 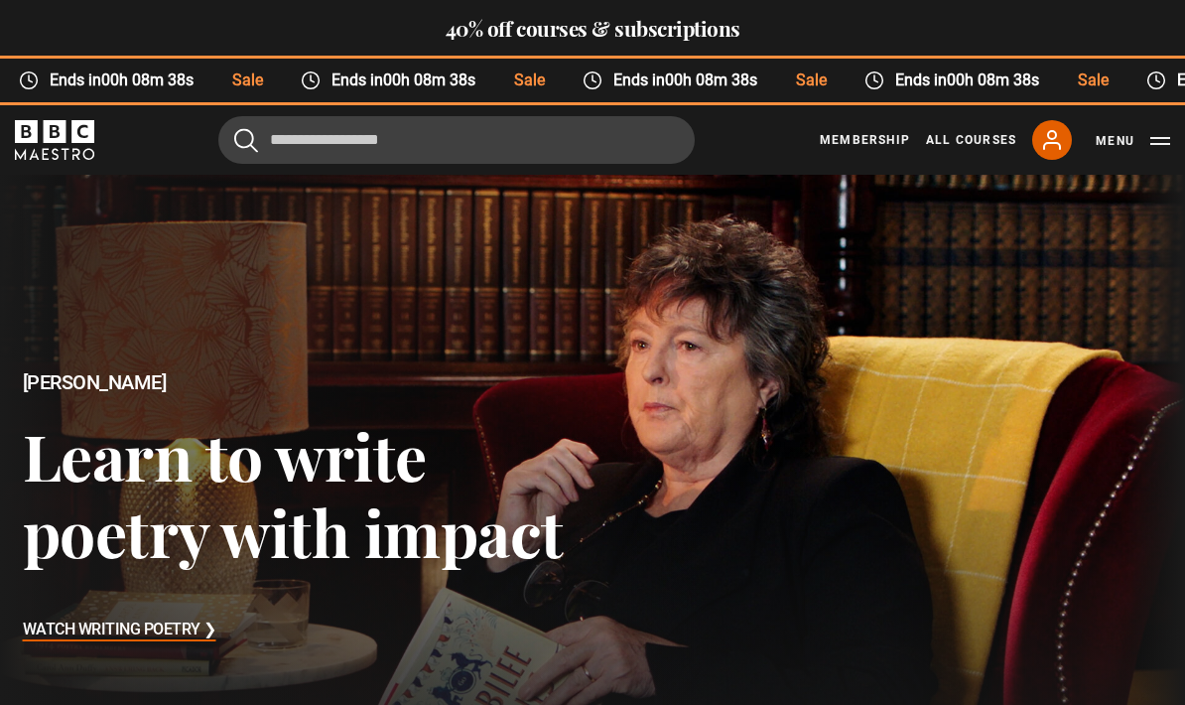 I want to click on button: Submit the search query, so click(x=246, y=140).